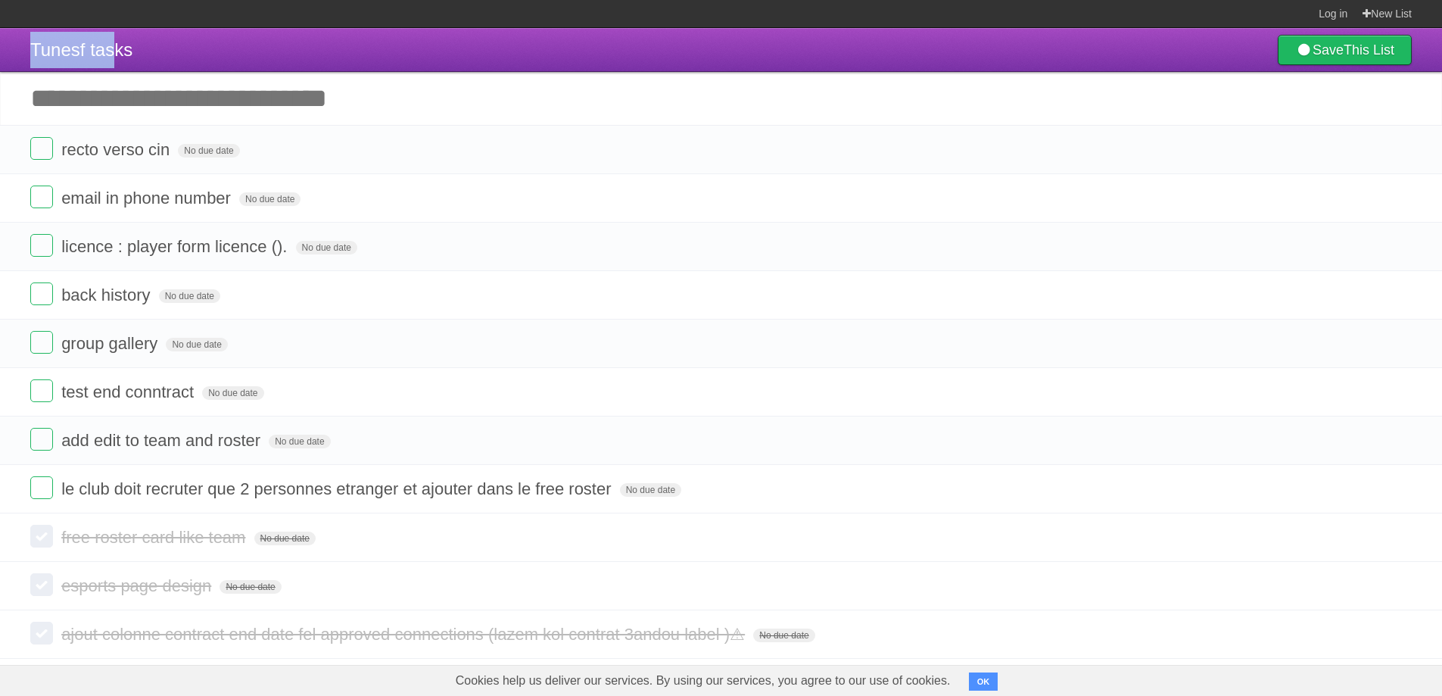 The image size is (1442, 696). What do you see at coordinates (1345, 50) in the screenshot?
I see `a: SaveThis List` at bounding box center [1345, 50].